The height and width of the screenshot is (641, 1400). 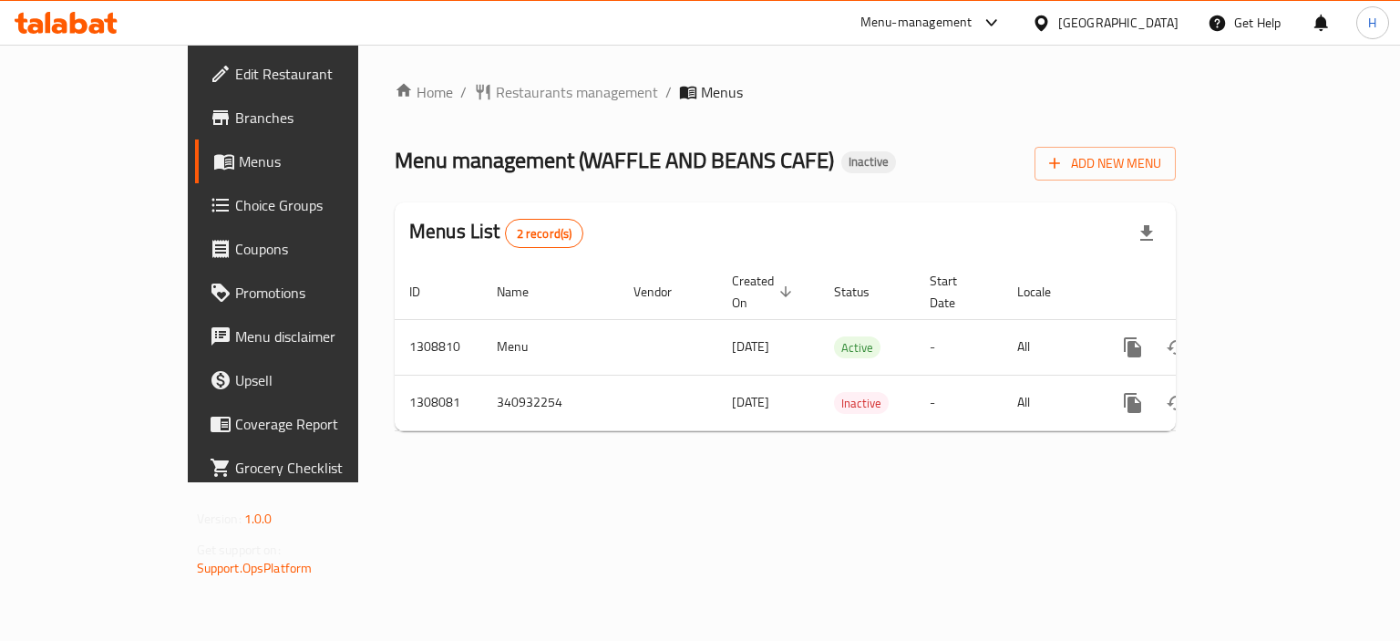 What do you see at coordinates (308, 161) in the screenshot?
I see `a: Menus` at bounding box center [308, 161].